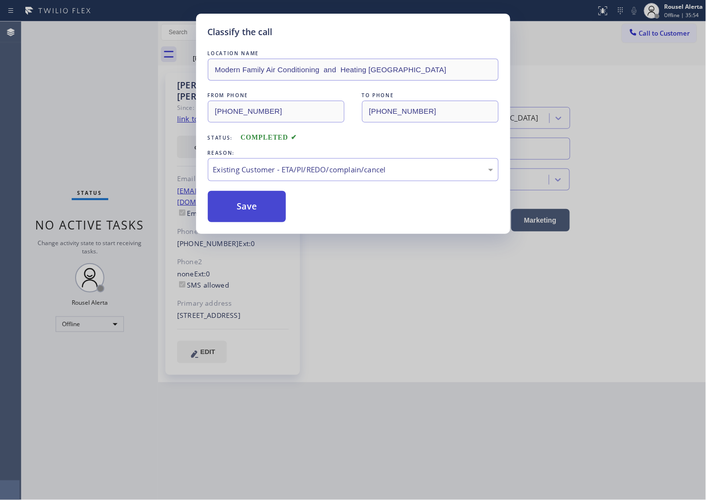 The image size is (706, 500). I want to click on input: From phone, so click(276, 111).